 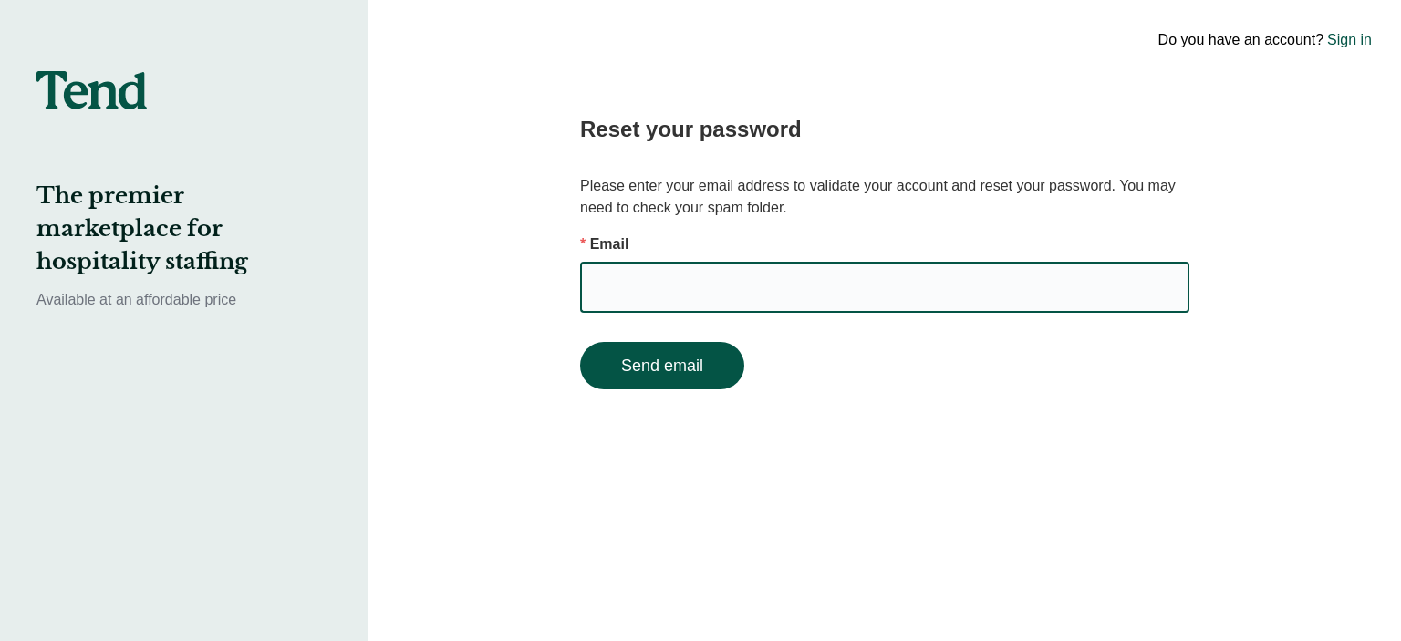 What do you see at coordinates (184, 300) in the screenshot?
I see `p: Available at an affordable price` at bounding box center [184, 300].